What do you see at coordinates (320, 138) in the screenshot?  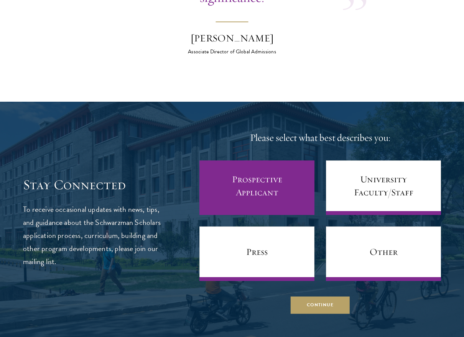 I see `h4: Please select what best describes you:` at bounding box center [320, 138].